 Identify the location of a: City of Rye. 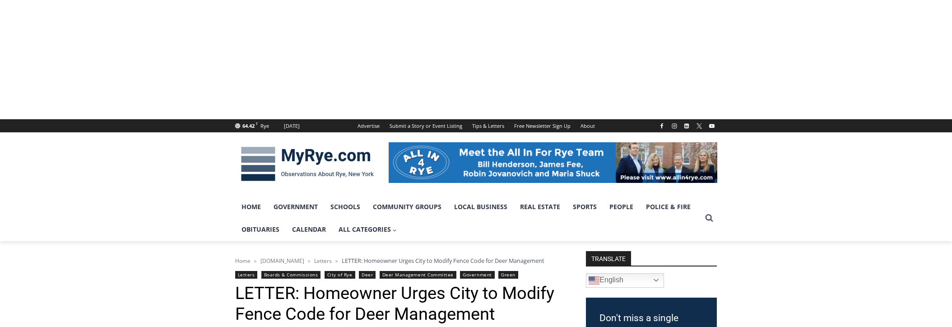
(340, 274).